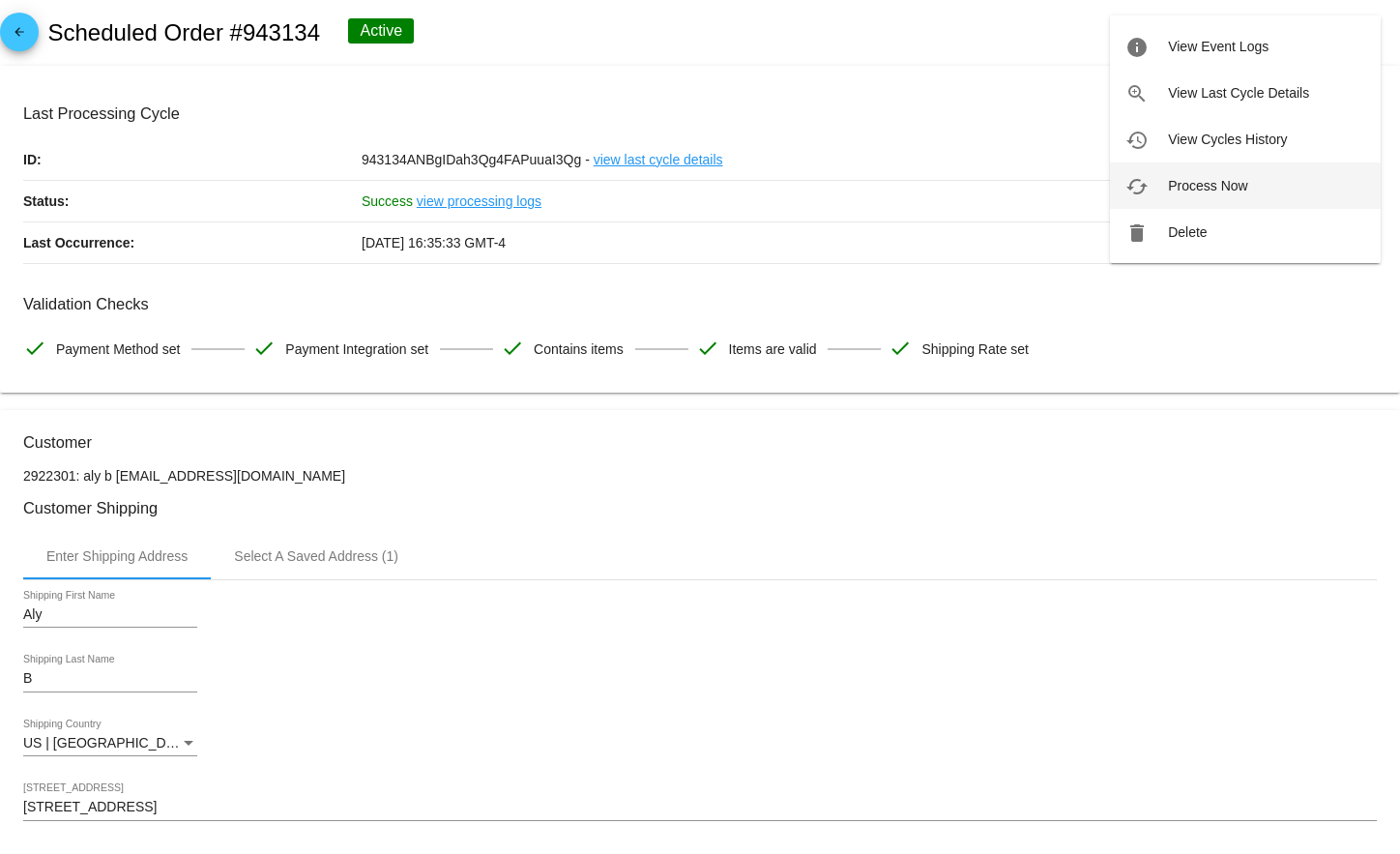  Describe the element at coordinates (1218, 46) in the screenshot. I see `span: View Event Logs` at that location.